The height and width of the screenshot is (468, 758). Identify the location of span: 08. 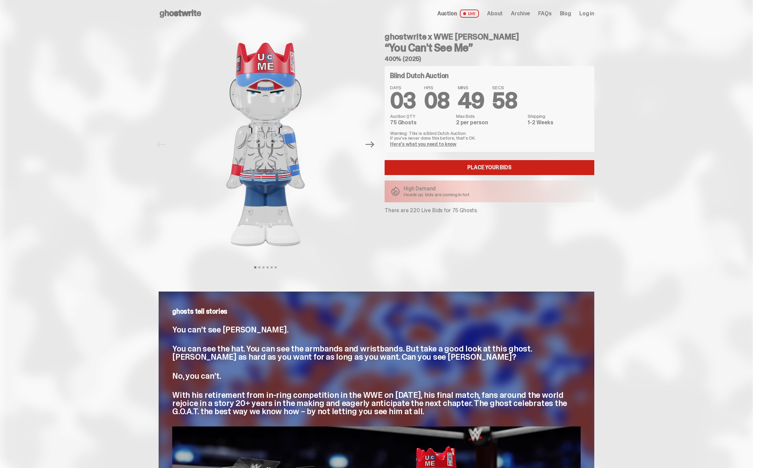
(437, 100).